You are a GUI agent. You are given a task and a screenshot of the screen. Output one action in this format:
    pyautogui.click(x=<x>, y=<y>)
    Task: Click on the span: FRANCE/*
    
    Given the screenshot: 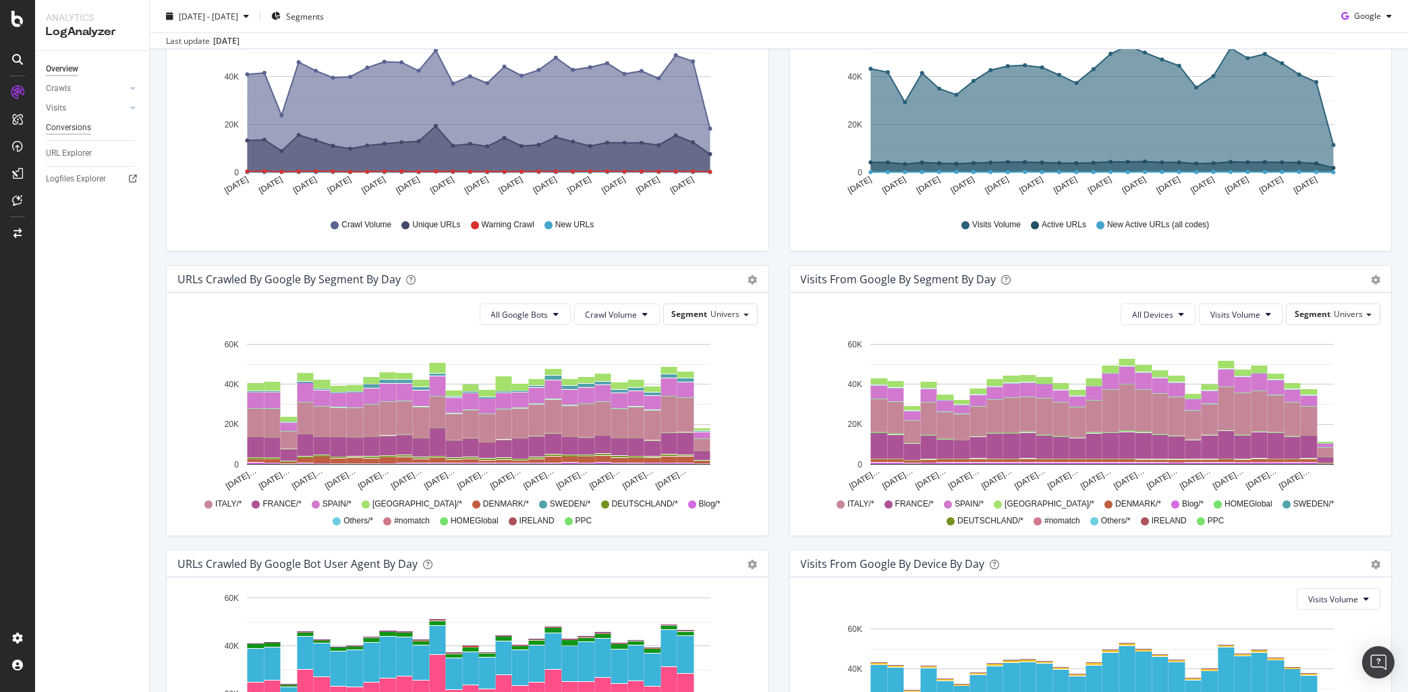 What is the action you would take?
    pyautogui.click(x=914, y=504)
    